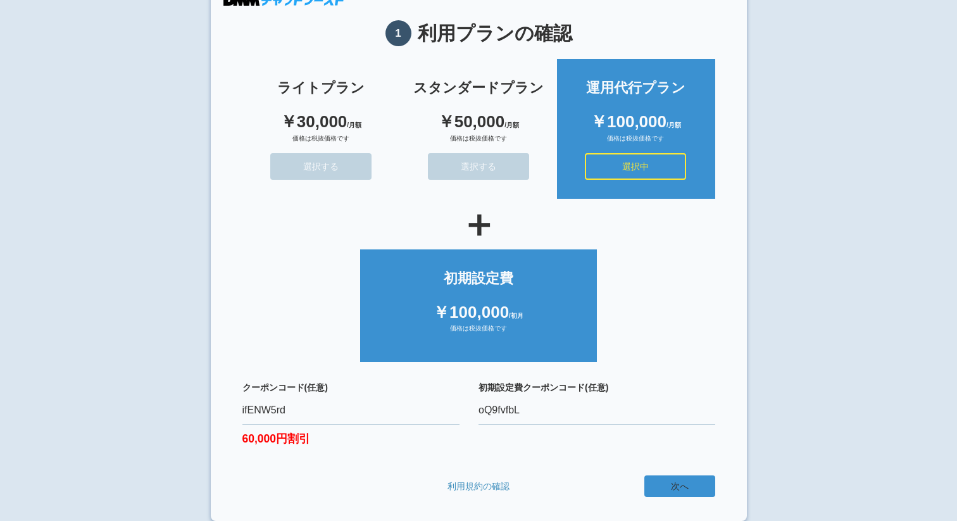 Image resolution: width=957 pixels, height=521 pixels. What do you see at coordinates (597, 387) in the screenshot?
I see `label: 初期設定費クーポンコード(任意)` at bounding box center [597, 387].